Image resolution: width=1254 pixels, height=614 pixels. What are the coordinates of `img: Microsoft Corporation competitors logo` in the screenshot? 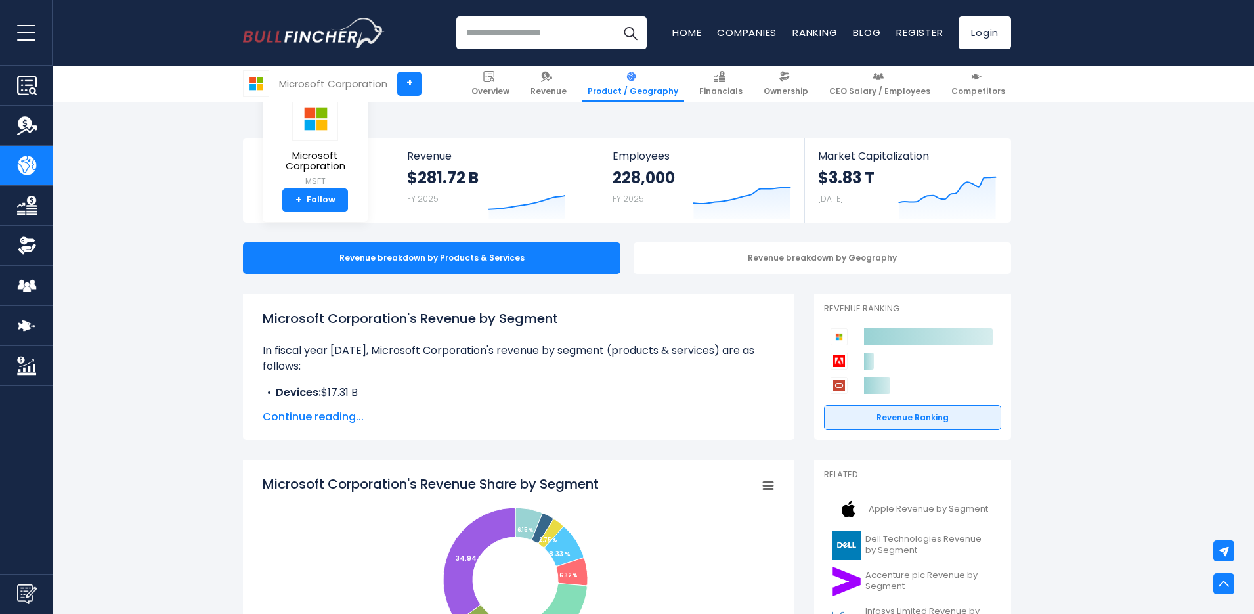 It's located at (839, 337).